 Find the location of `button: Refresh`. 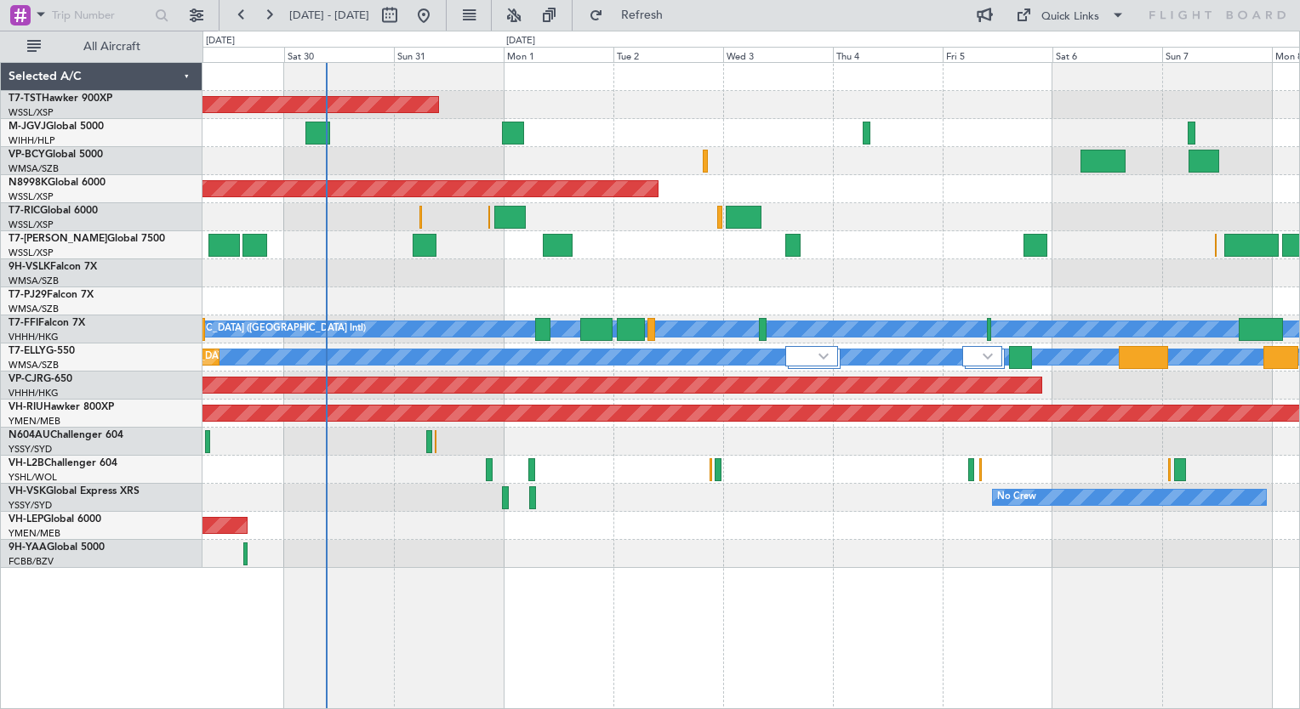

button: Refresh is located at coordinates (632, 15).